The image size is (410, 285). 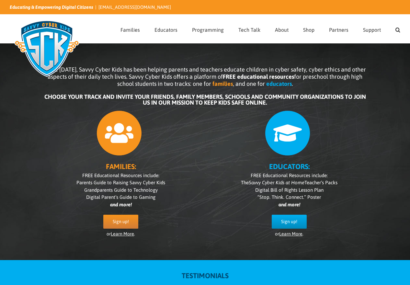 I want to click on span: , and one for, so click(x=249, y=84).